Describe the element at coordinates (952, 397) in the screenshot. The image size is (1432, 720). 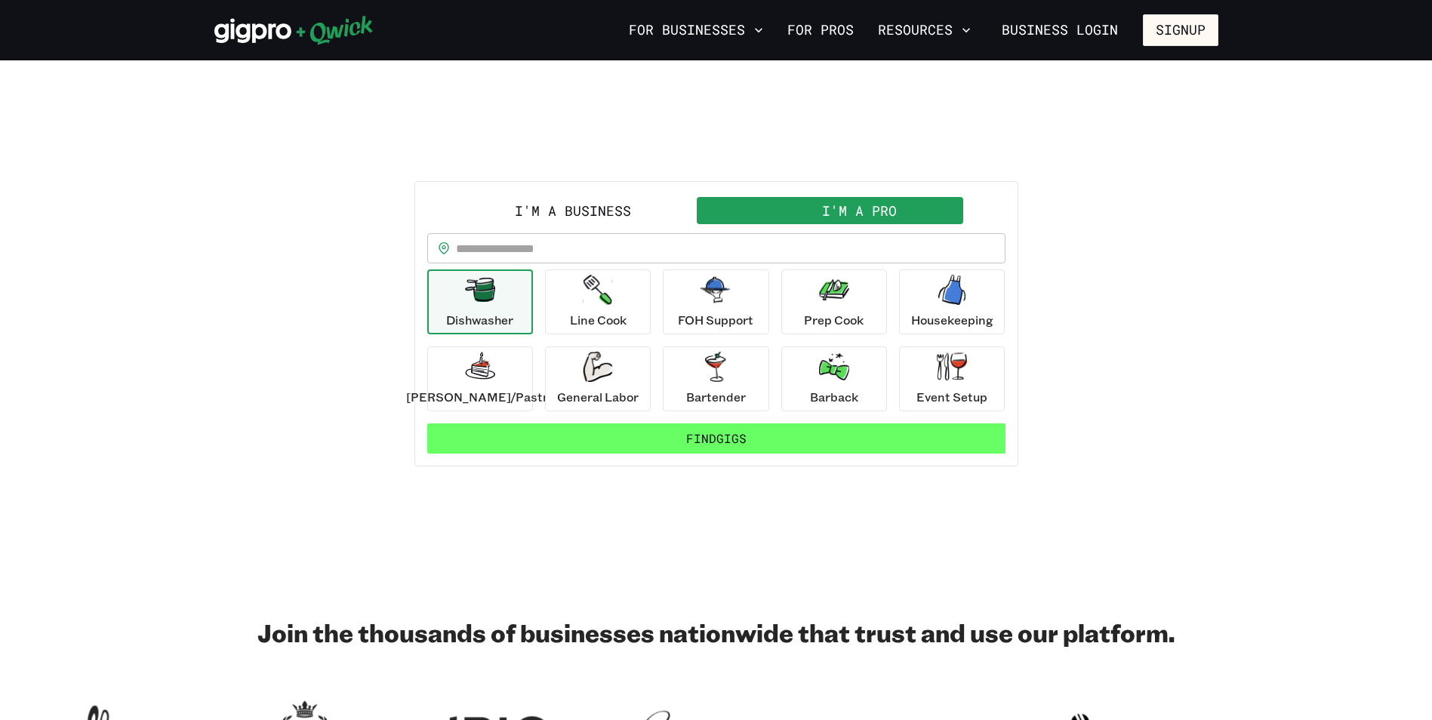
I see `p: Event Setup` at that location.